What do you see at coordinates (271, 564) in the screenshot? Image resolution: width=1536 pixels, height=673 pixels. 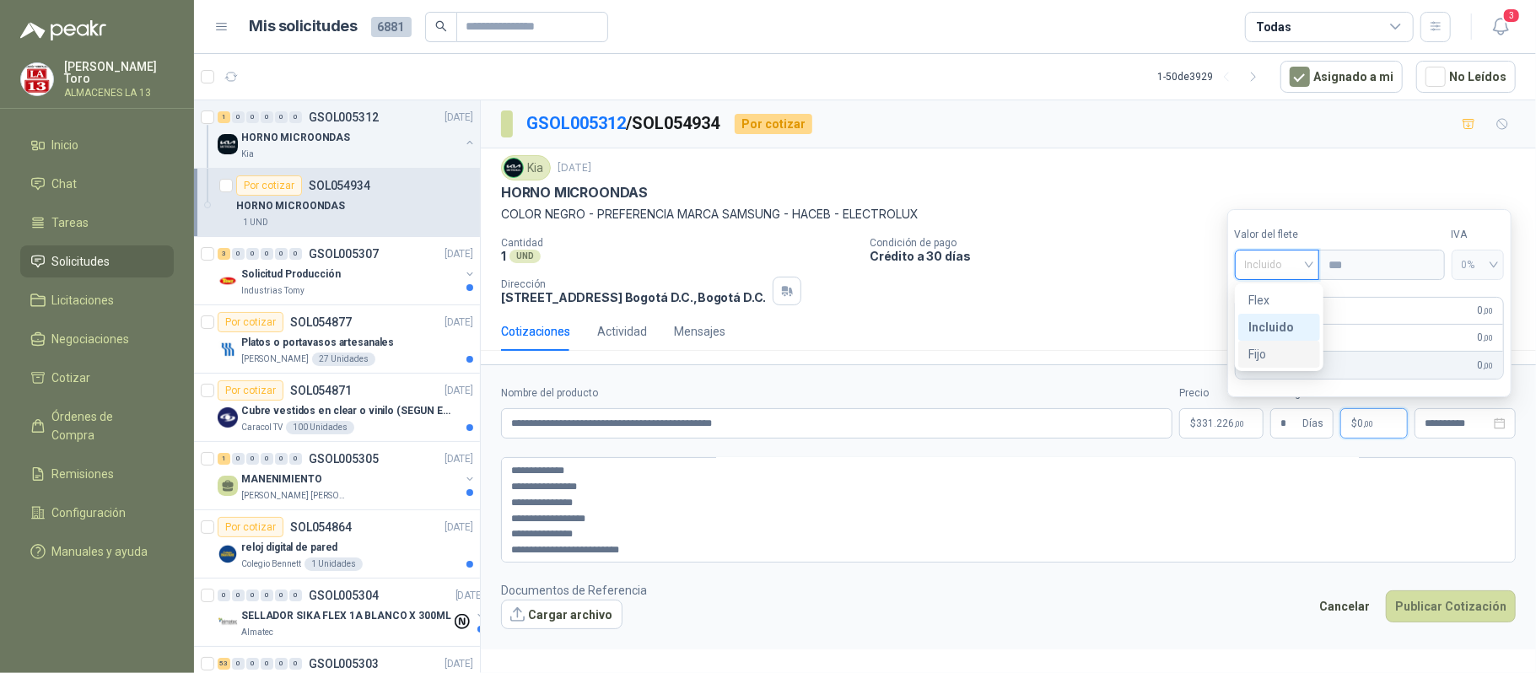 I see `p: Colegio Bennett` at bounding box center [271, 564].